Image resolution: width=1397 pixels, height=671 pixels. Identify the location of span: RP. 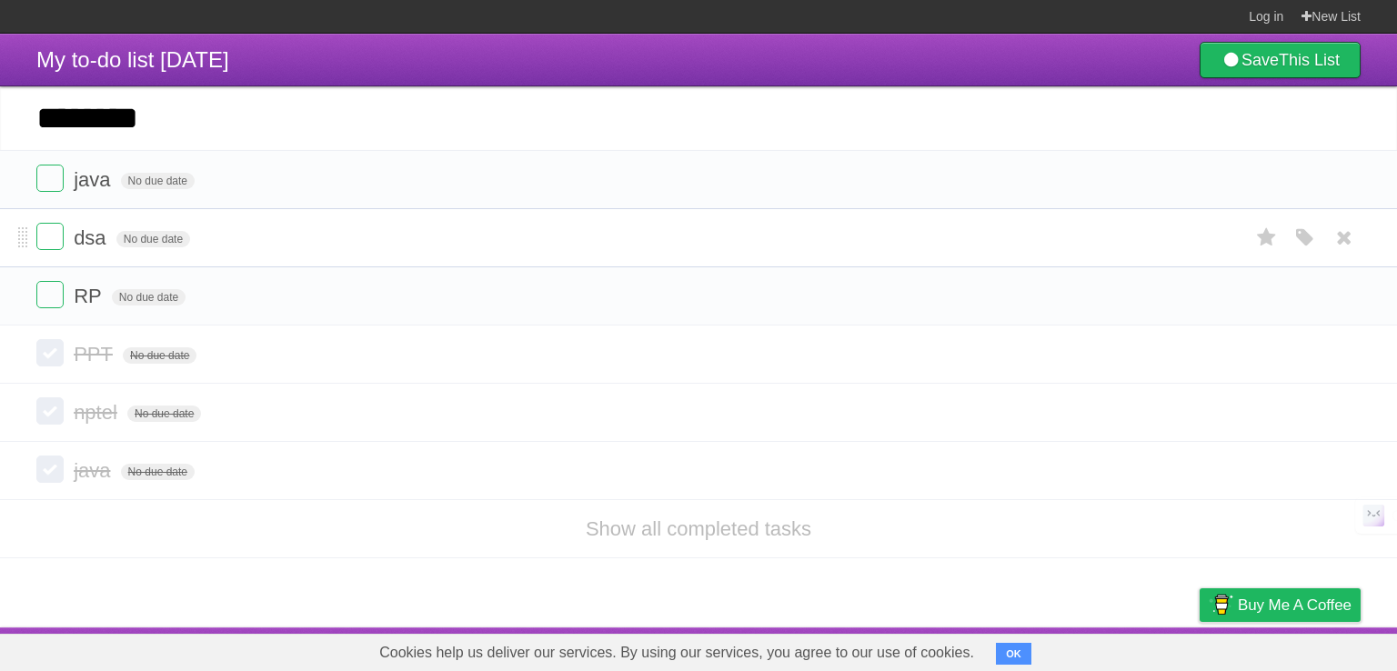
(90, 296).